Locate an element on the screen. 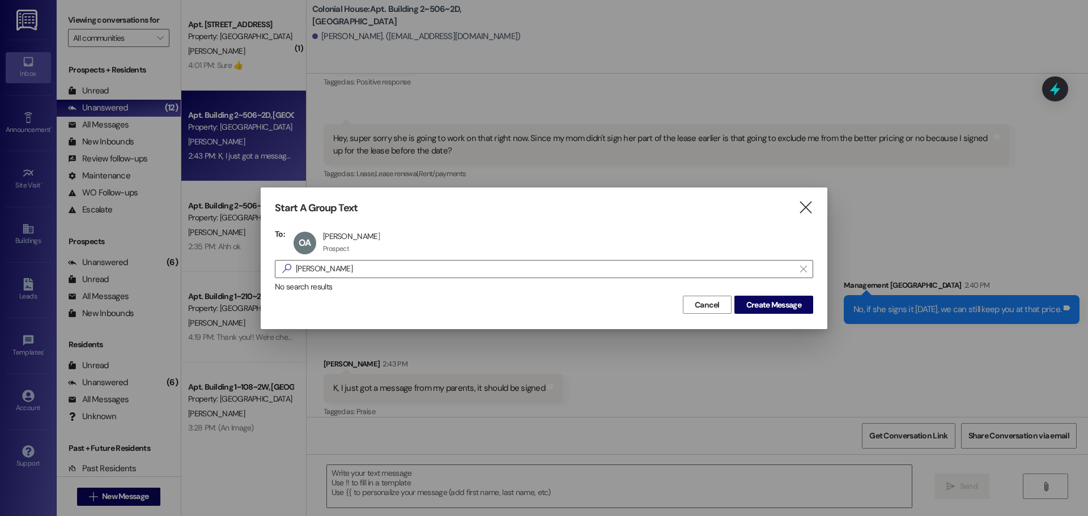  div: No search results is located at coordinates (544, 287).